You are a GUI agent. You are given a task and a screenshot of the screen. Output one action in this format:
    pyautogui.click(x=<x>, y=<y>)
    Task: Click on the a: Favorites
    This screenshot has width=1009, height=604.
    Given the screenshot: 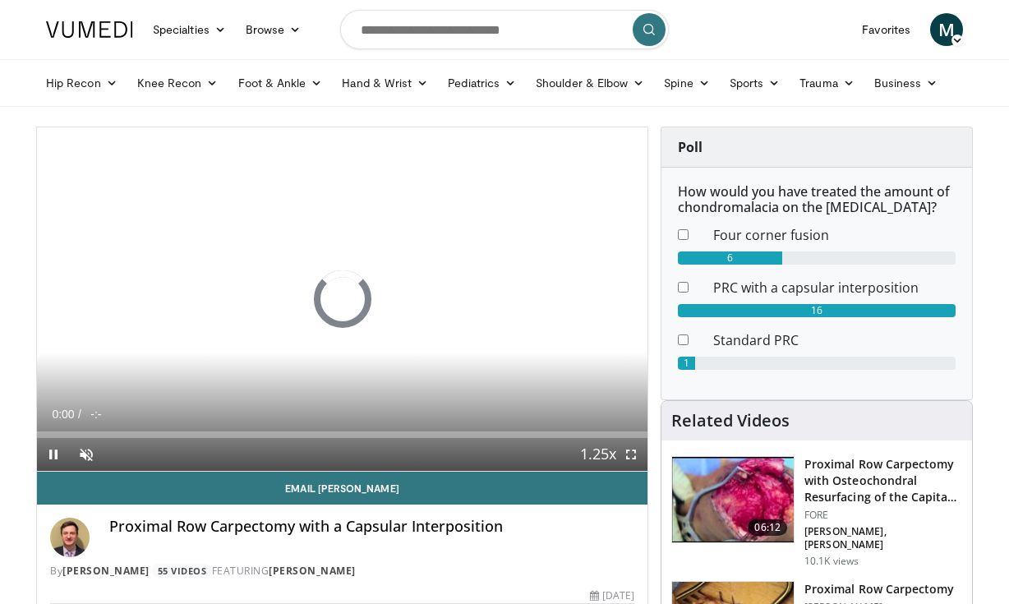 What is the action you would take?
    pyautogui.click(x=886, y=30)
    